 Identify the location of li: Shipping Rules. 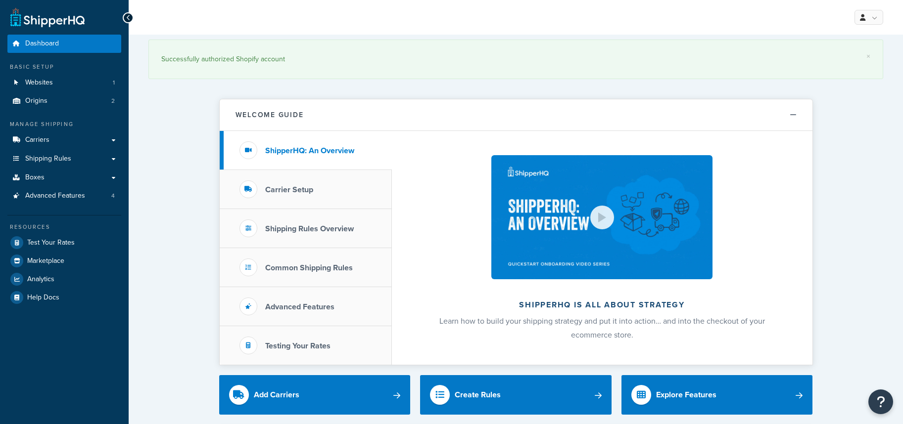
(64, 159).